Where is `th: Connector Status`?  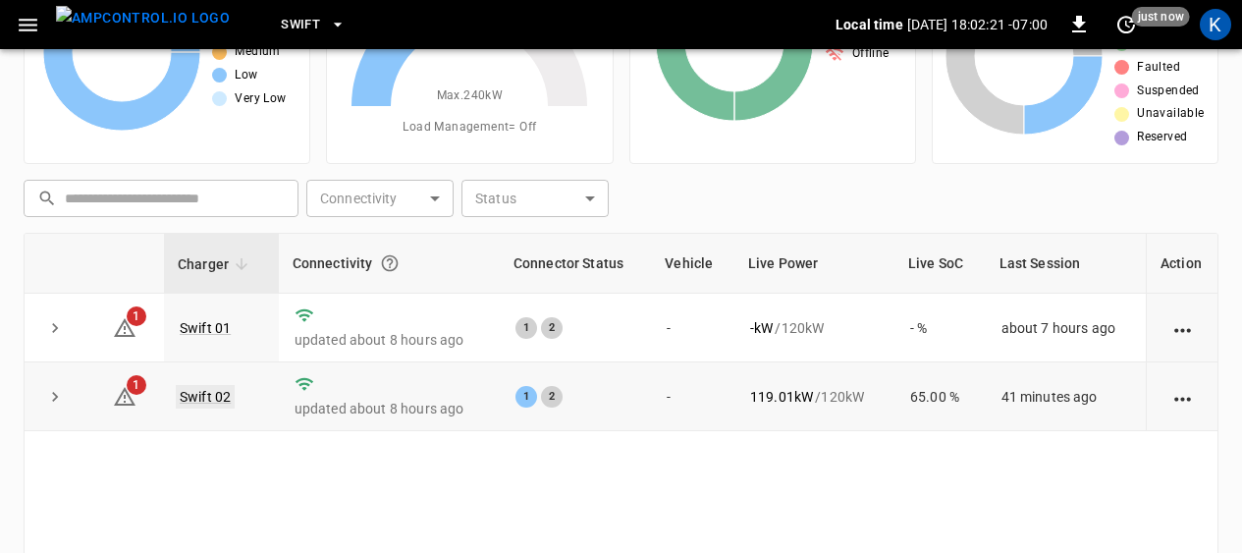 th: Connector Status is located at coordinates (575, 263).